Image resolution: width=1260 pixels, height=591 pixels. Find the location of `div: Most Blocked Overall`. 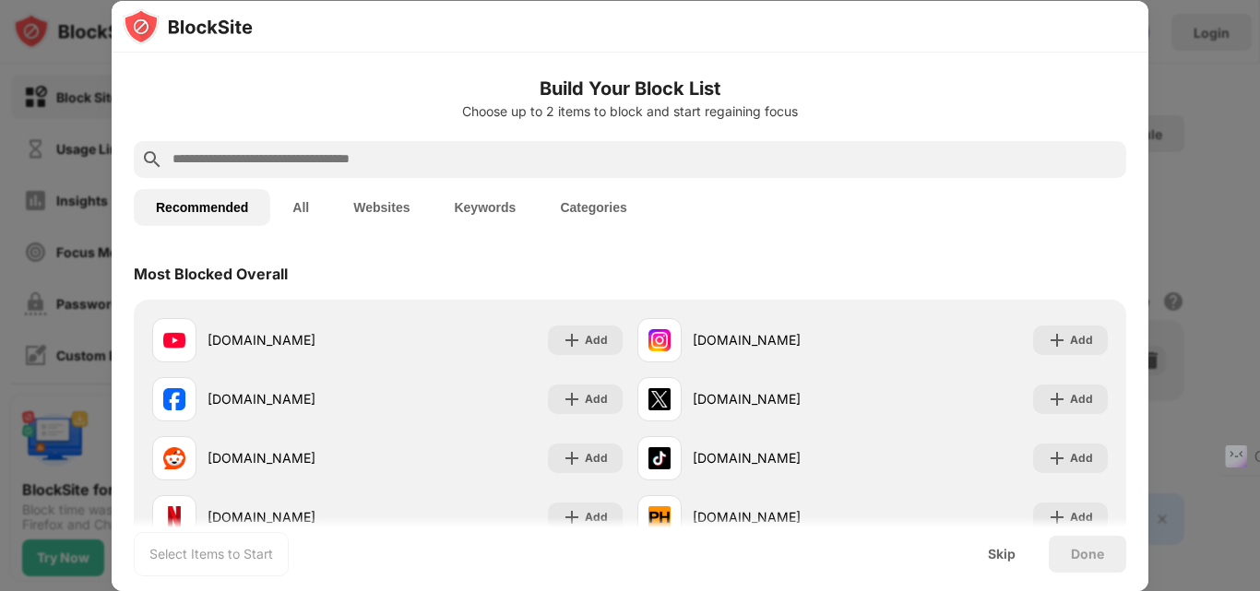

div: Most Blocked Overall is located at coordinates (210, 274).